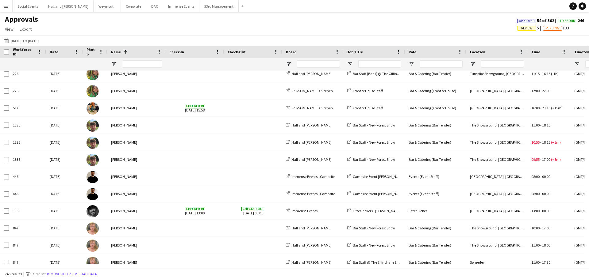 This screenshot has width=589, height=279. What do you see at coordinates (93, 91) in the screenshot?
I see `img: Isabelle Bland` at bounding box center [93, 91].